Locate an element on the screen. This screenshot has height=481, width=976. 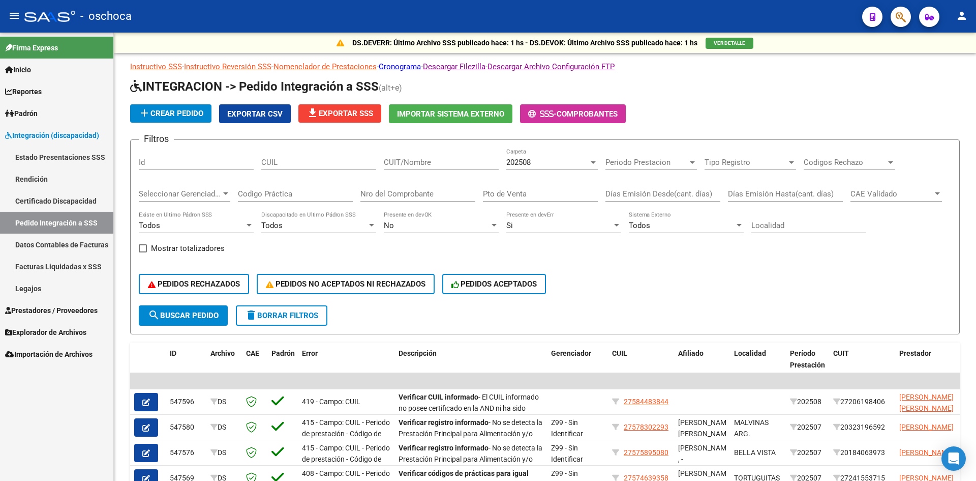
div: Open Intercom Messenger is located at coordinates (954, 458).